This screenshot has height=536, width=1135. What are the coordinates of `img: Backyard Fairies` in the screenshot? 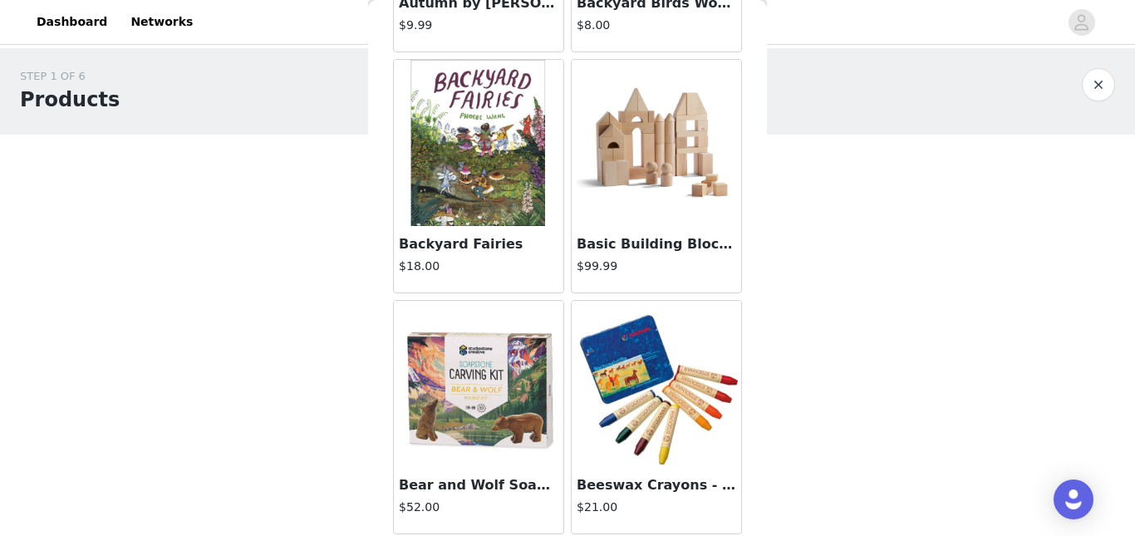 It's located at (478, 143).